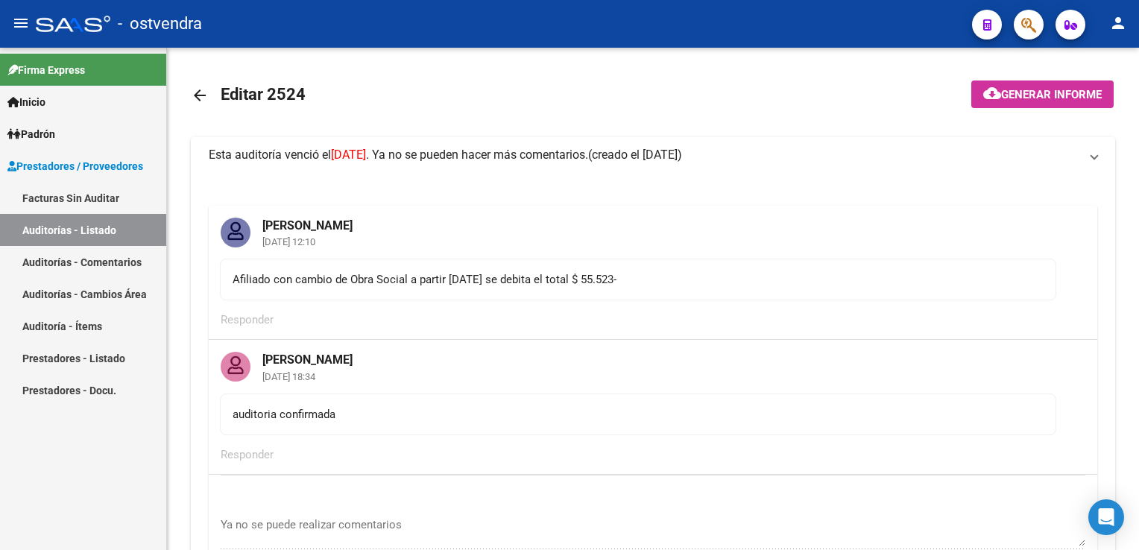  Describe the element at coordinates (1042, 94) in the screenshot. I see `button: Generar informe` at that location.